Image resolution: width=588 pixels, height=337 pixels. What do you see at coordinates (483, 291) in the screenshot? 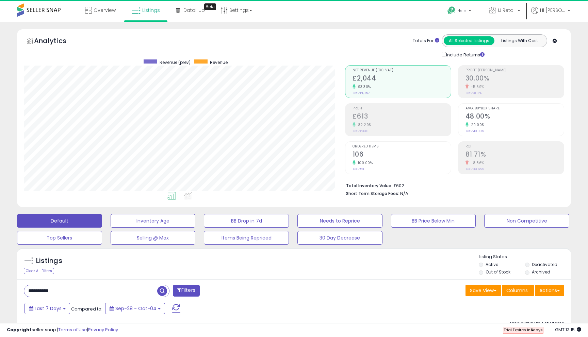
I see `button: Save View` at bounding box center [483, 291].